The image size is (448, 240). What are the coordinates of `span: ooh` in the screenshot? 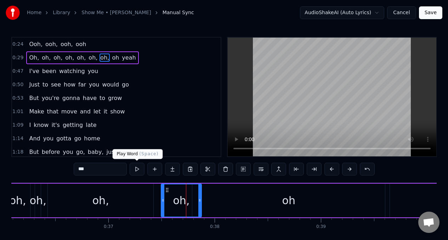 It's located at (81, 44).